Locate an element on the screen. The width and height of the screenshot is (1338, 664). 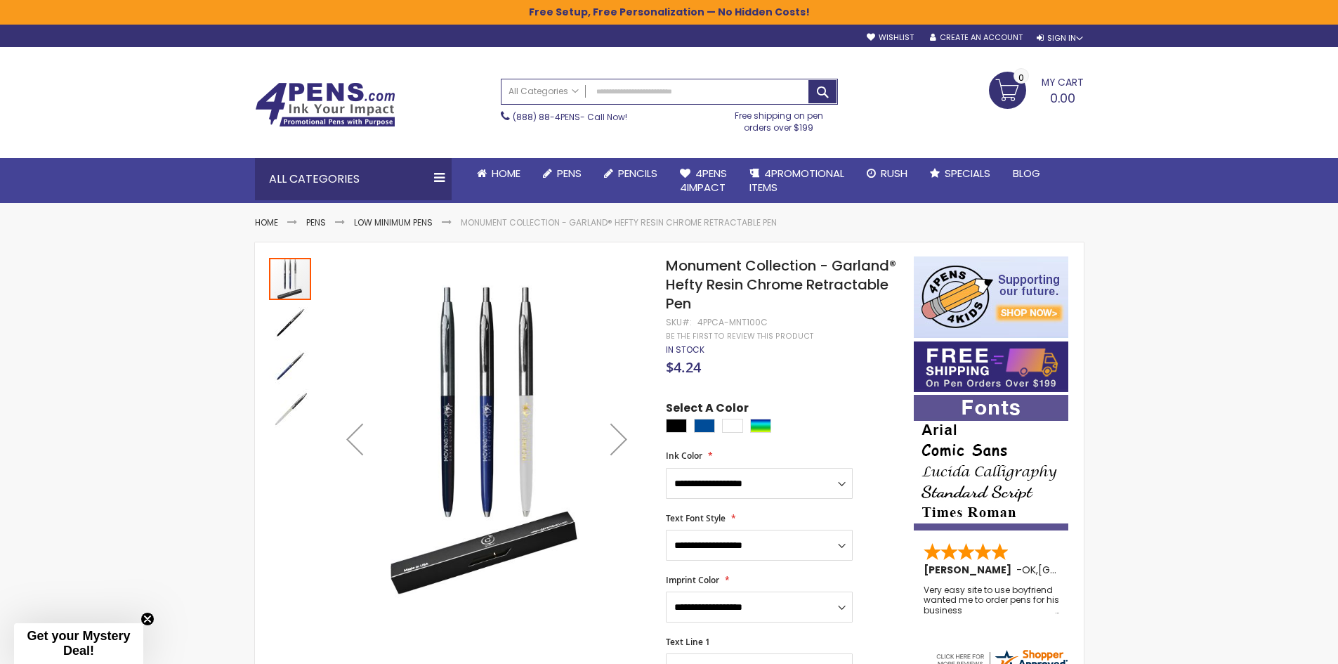
span: Select A Color is located at coordinates (707, 410).